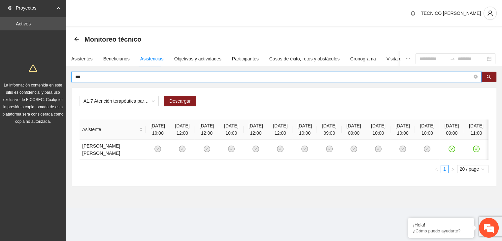  I want to click on span: 20 / page, so click(472, 169).